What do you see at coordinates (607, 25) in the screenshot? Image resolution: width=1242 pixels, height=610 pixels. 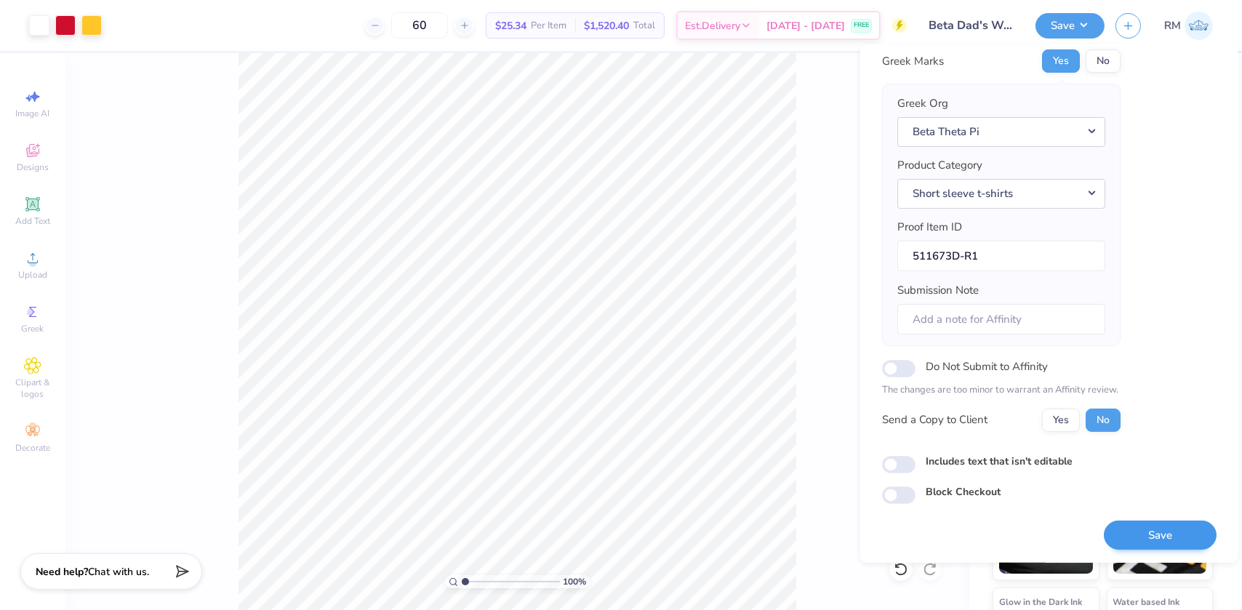 I see `span: $1,520.40` at bounding box center [607, 25].